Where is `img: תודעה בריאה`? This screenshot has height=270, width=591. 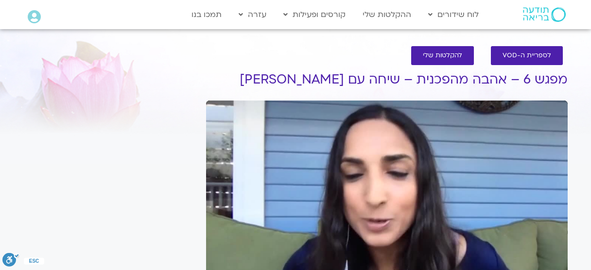 img: תודעה בריאה is located at coordinates (545, 15).